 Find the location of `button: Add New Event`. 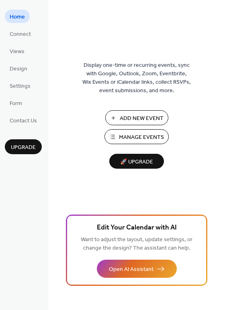

button: Add New Event is located at coordinates (137, 117).